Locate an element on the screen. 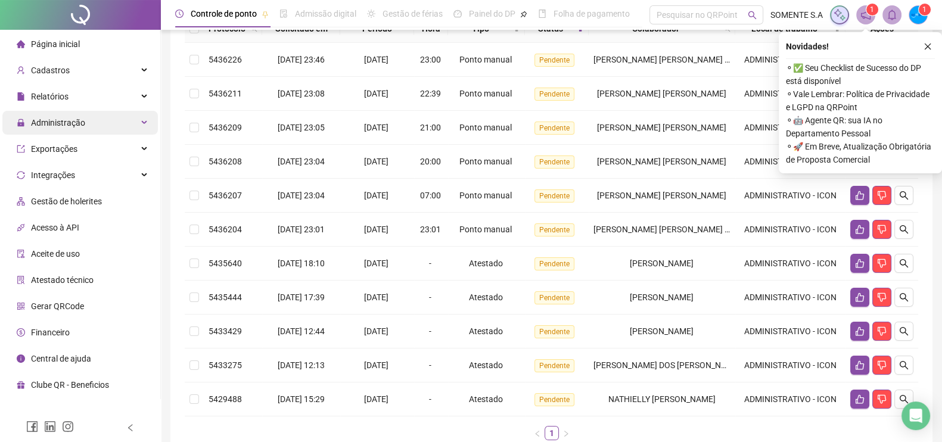 The height and width of the screenshot is (442, 942). span: Controle de ponto is located at coordinates (224, 14).